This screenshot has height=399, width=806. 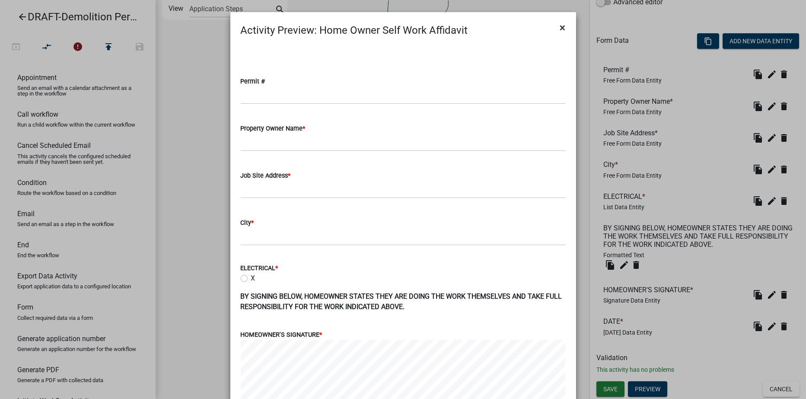 I want to click on label: Job Site Address, so click(x=266, y=176).